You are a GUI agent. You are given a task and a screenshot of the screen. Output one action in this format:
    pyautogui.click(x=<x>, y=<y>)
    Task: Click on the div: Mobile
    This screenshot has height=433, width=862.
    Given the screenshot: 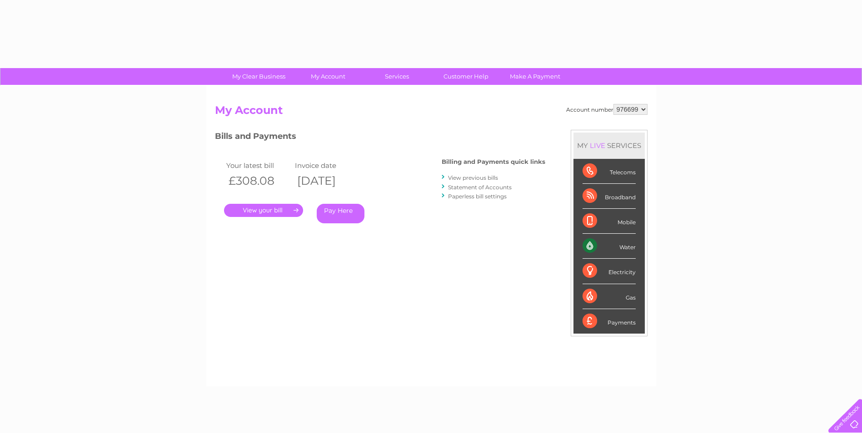 What is the action you would take?
    pyautogui.click(x=609, y=221)
    